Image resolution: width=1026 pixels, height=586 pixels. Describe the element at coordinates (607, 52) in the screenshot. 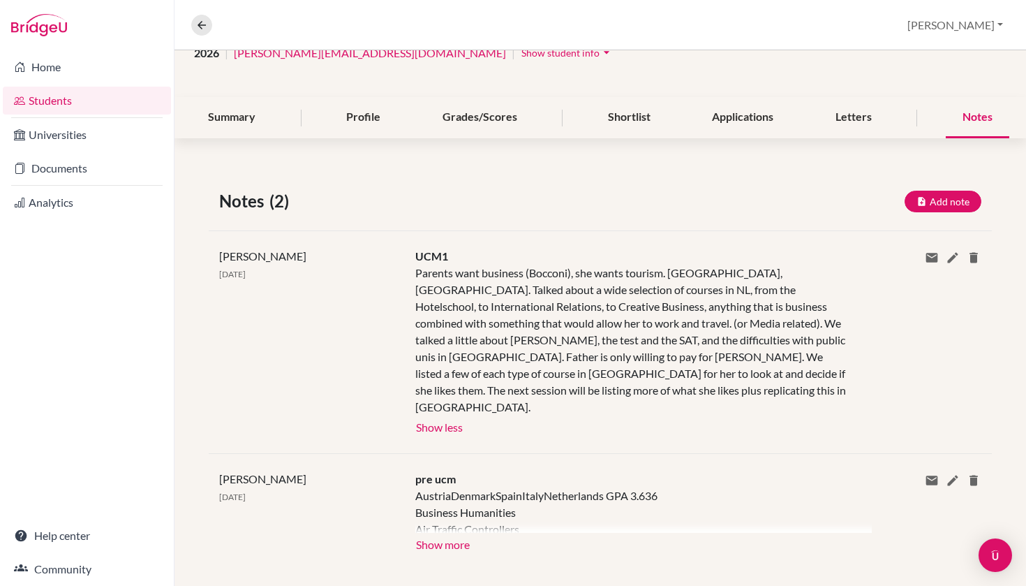

I see `i: arrow_drop_down` at that location.